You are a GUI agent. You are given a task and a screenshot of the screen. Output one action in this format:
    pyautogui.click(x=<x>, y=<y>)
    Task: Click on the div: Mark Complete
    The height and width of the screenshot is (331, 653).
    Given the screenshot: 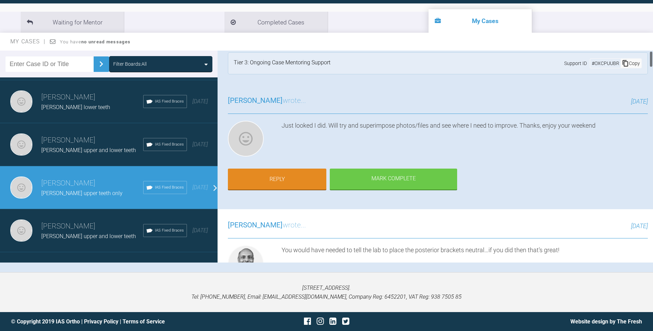 What is the action you would take?
    pyautogui.click(x=393, y=179)
    